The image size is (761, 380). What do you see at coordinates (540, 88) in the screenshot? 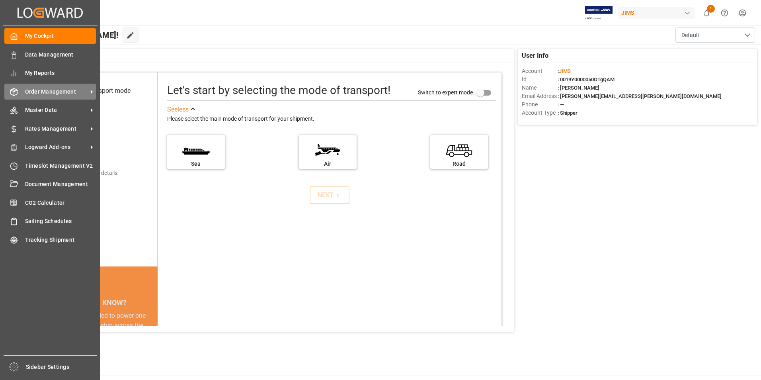
I see `span: Name` at bounding box center [540, 88].